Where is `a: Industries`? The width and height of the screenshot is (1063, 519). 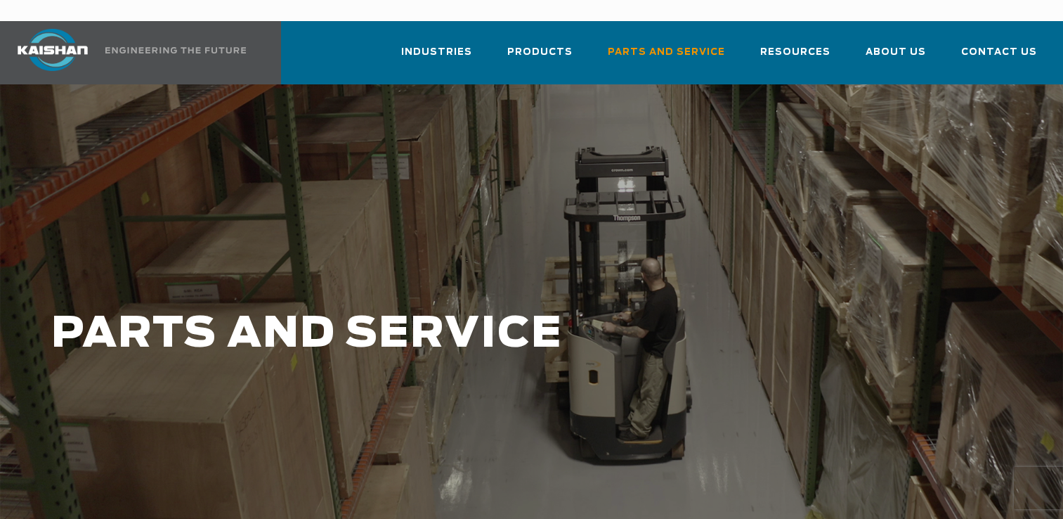
a: Industries is located at coordinates (436, 58).